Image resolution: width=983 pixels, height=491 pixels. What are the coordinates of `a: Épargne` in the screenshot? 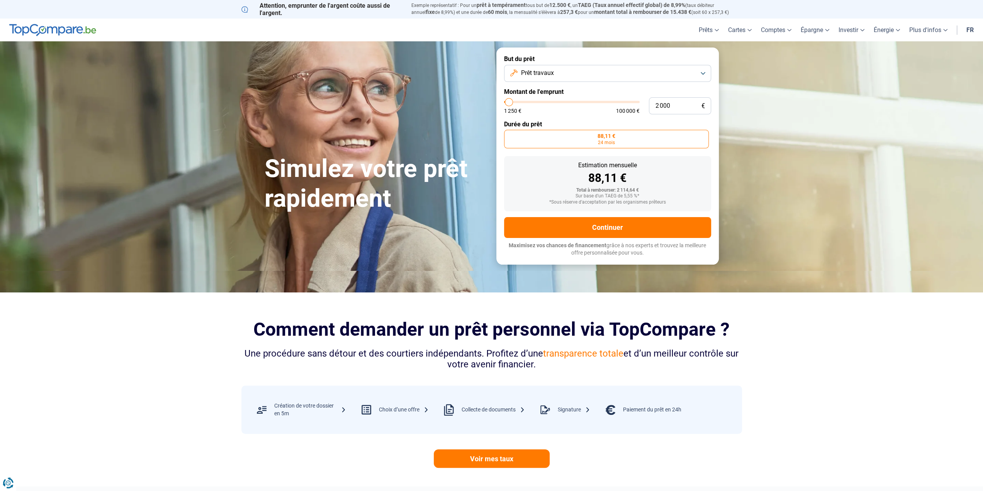 It's located at (815, 30).